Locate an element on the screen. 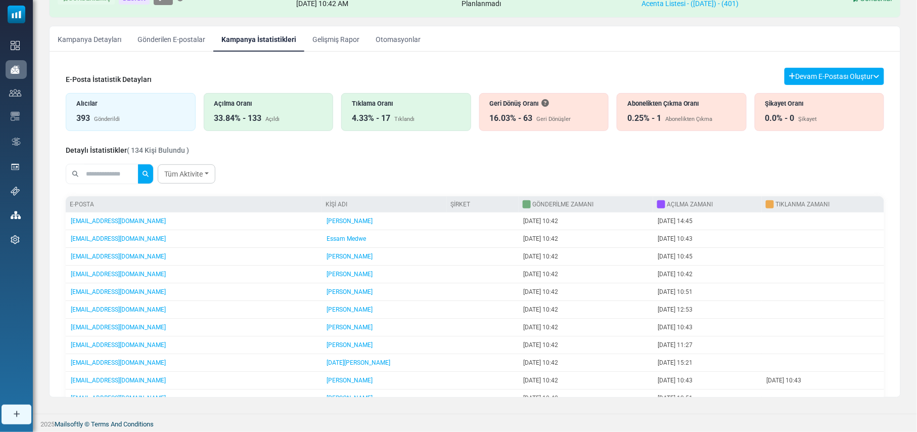 This screenshot has height=432, width=917. img: contacts-icon.svg is located at coordinates (15, 92).